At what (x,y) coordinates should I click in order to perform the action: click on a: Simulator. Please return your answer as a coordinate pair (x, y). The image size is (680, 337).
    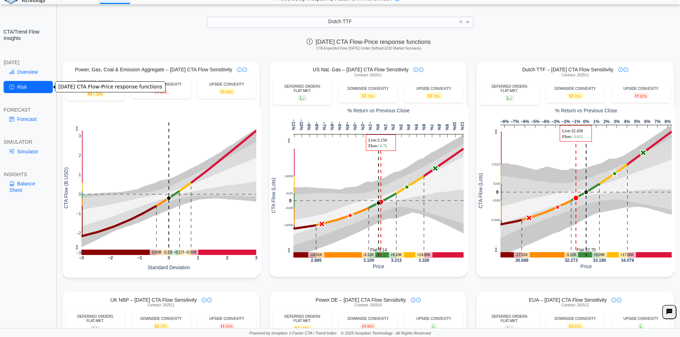
    Looking at the image, I should click on (28, 152).